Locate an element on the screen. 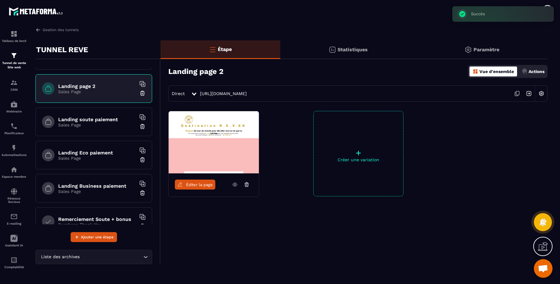  p: Statistiques is located at coordinates (353, 49).